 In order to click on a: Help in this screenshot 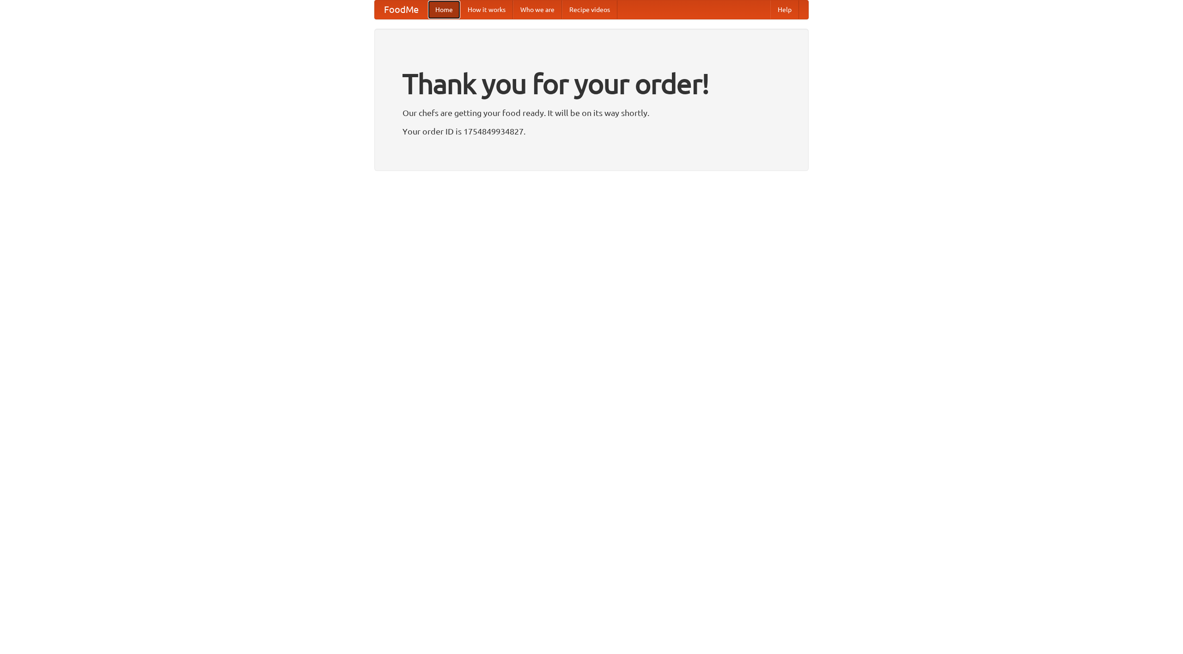, I will do `click(785, 10)`.